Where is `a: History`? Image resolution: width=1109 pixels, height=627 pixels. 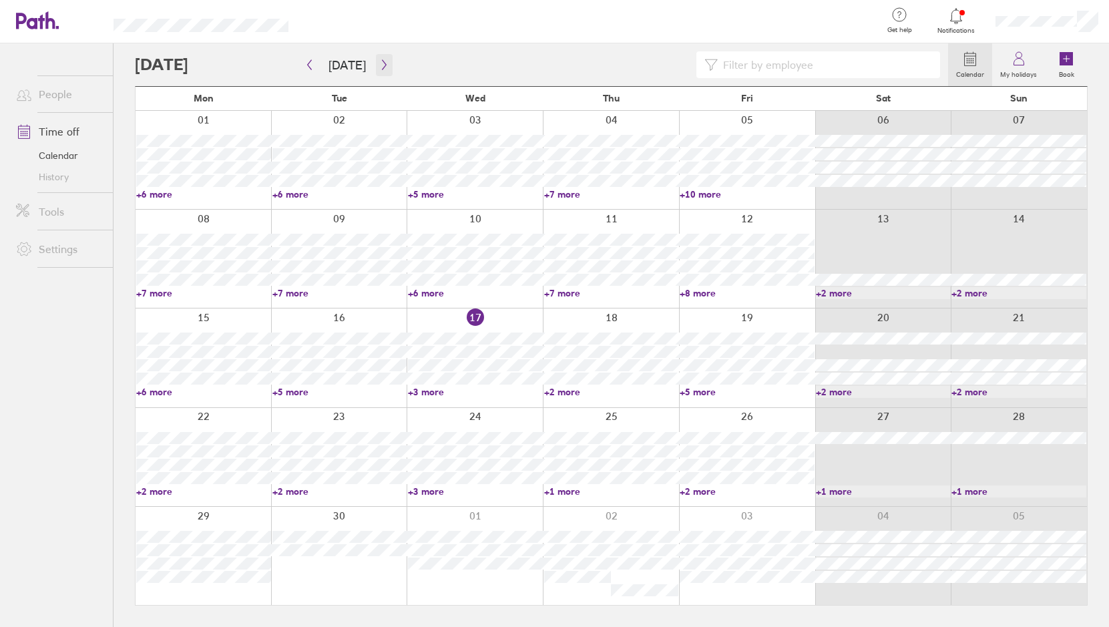
a: History is located at coordinates (59, 177).